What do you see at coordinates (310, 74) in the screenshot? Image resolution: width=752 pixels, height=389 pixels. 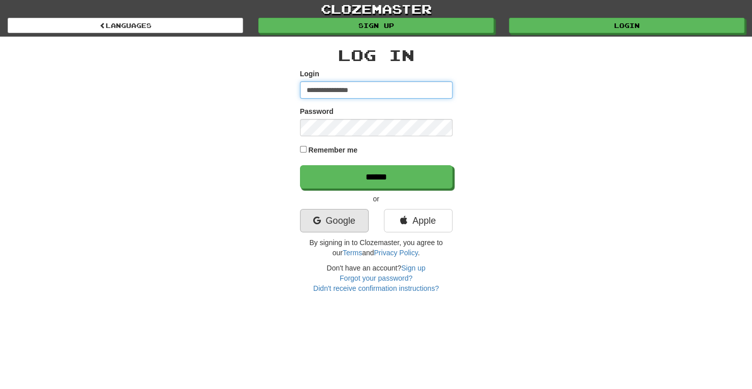 I see `label: Login` at bounding box center [310, 74].